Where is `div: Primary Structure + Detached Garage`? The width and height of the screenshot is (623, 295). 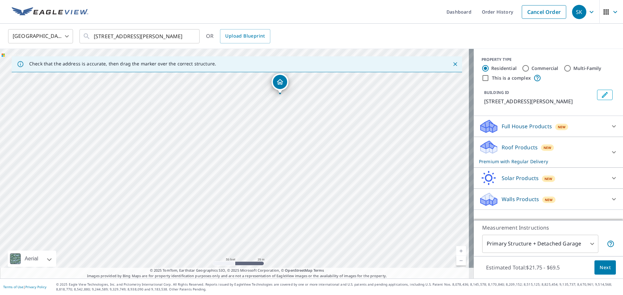
div: Primary Structure + Detached Garage is located at coordinates (540, 244).